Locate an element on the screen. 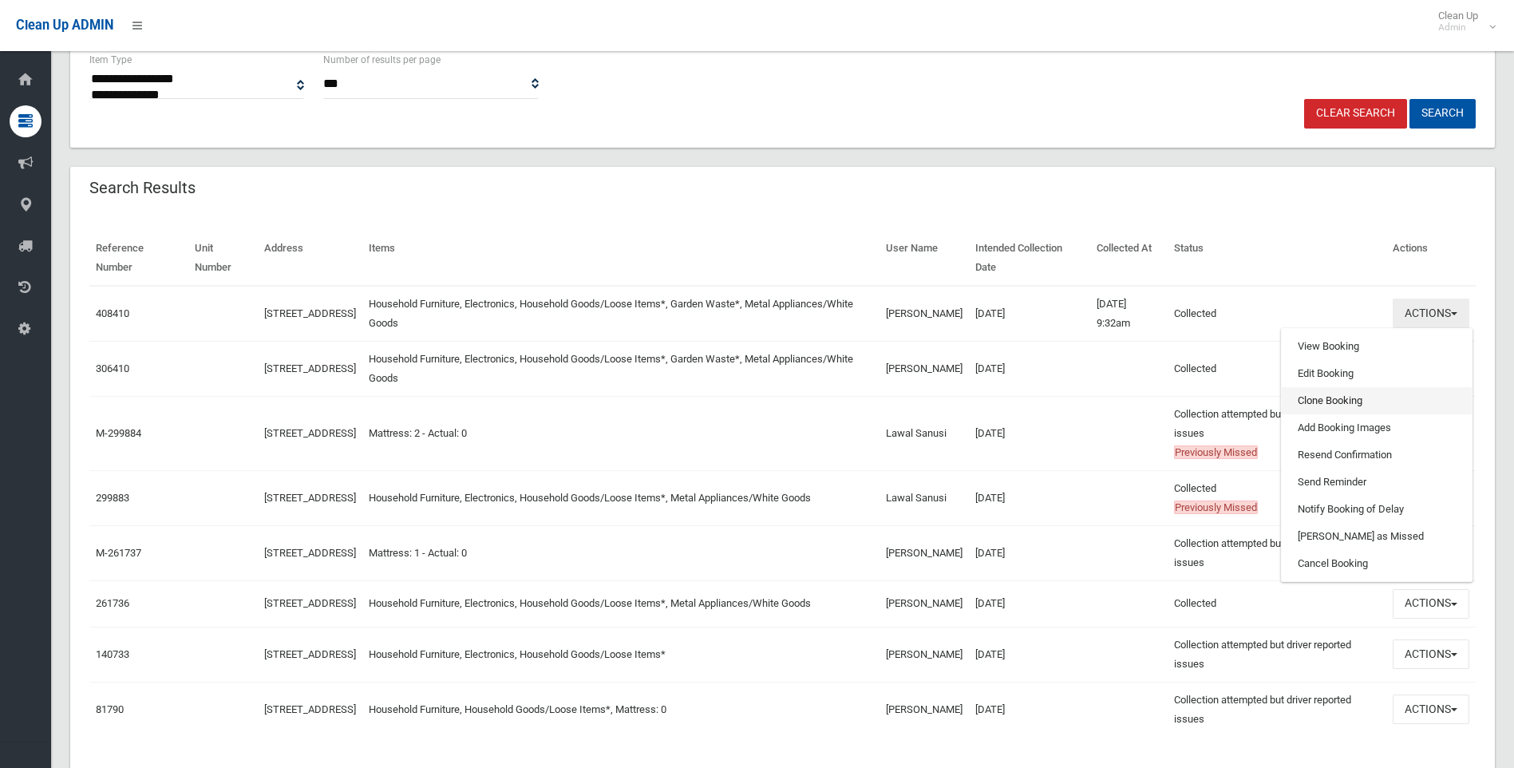 This screenshot has height=768, width=1514. th: Unit Number is located at coordinates (223, 258).